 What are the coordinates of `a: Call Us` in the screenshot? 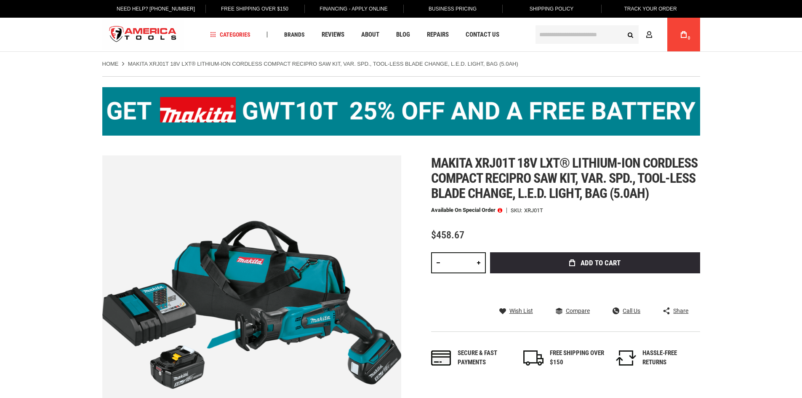 It's located at (626, 311).